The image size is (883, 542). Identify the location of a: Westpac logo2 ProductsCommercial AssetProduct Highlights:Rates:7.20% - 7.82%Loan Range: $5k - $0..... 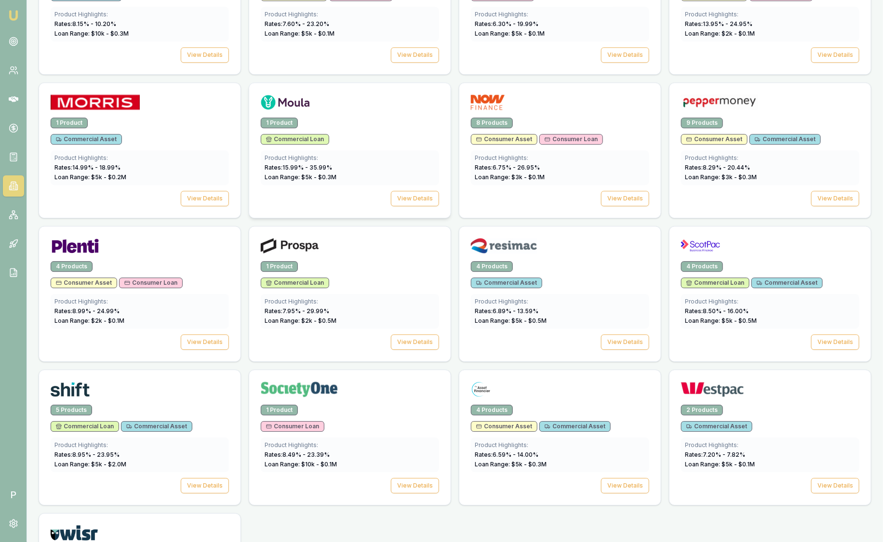
(770, 438).